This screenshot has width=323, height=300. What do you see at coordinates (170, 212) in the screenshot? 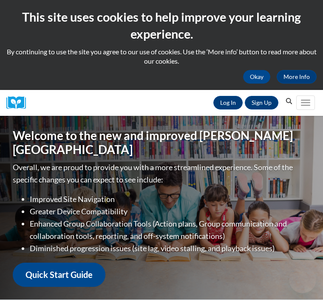
I see `li: Greater Device Compatibility` at bounding box center [170, 212].